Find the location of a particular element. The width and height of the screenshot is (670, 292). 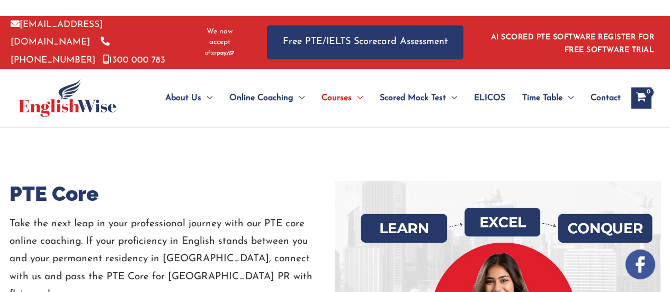

span: Contact is located at coordinates (605, 98).